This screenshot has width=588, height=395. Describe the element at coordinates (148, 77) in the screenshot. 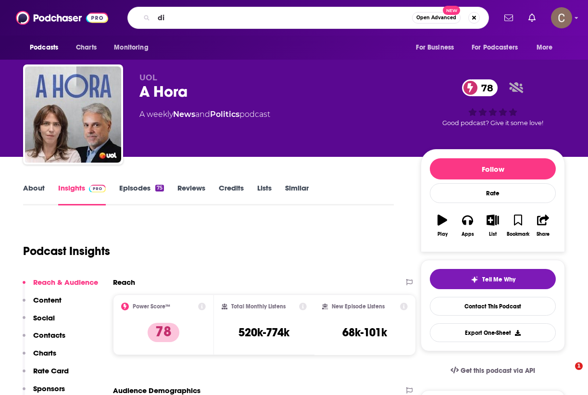

I see `span: UOL` at that location.